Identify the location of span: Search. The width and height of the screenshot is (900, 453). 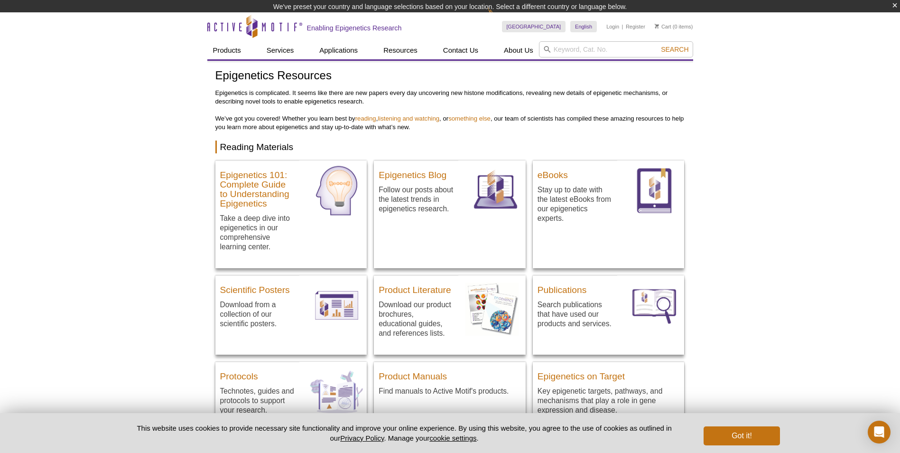
(675, 49).